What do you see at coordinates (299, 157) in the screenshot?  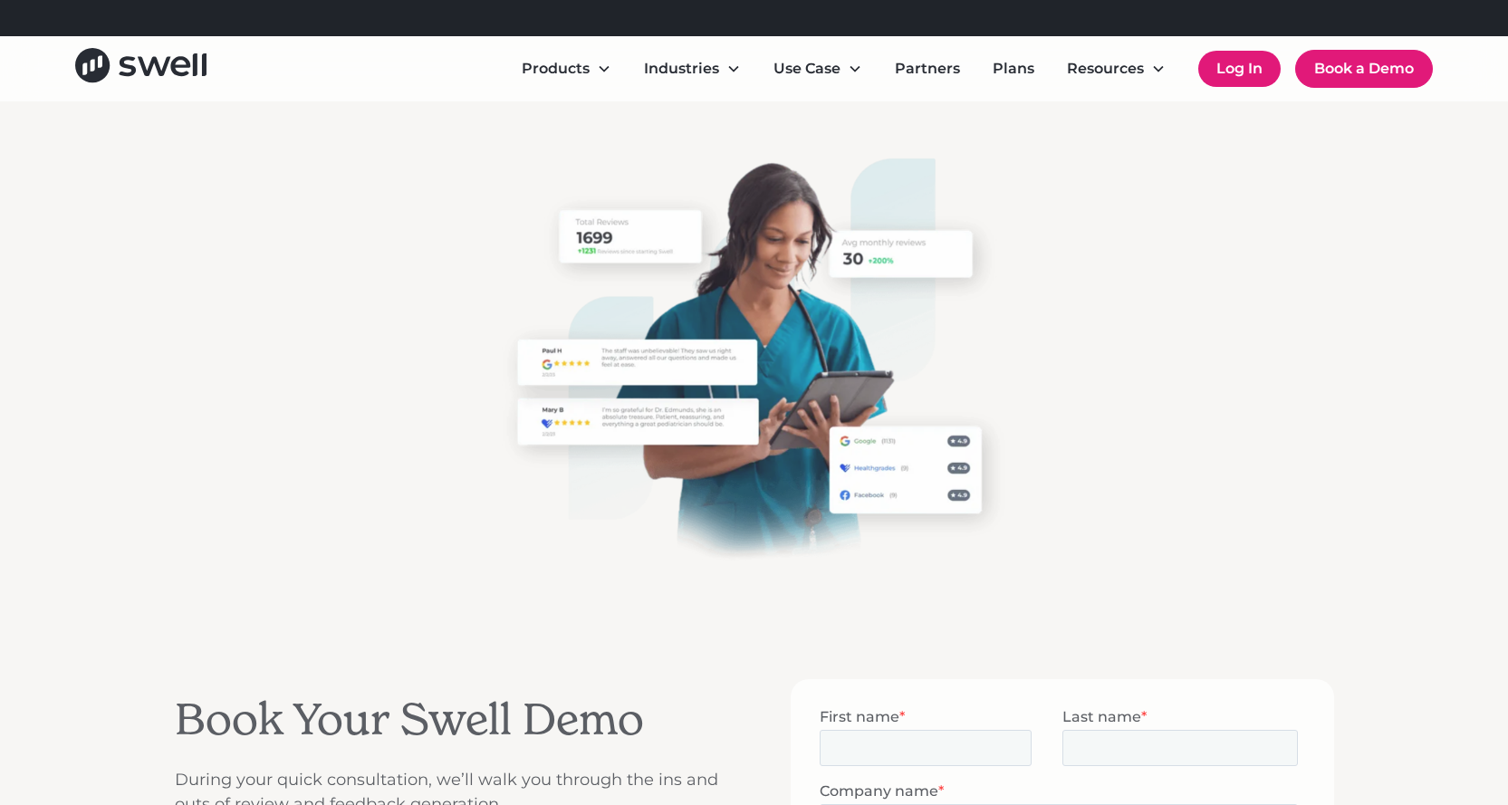 I see `span: Phone number` at bounding box center [299, 157].